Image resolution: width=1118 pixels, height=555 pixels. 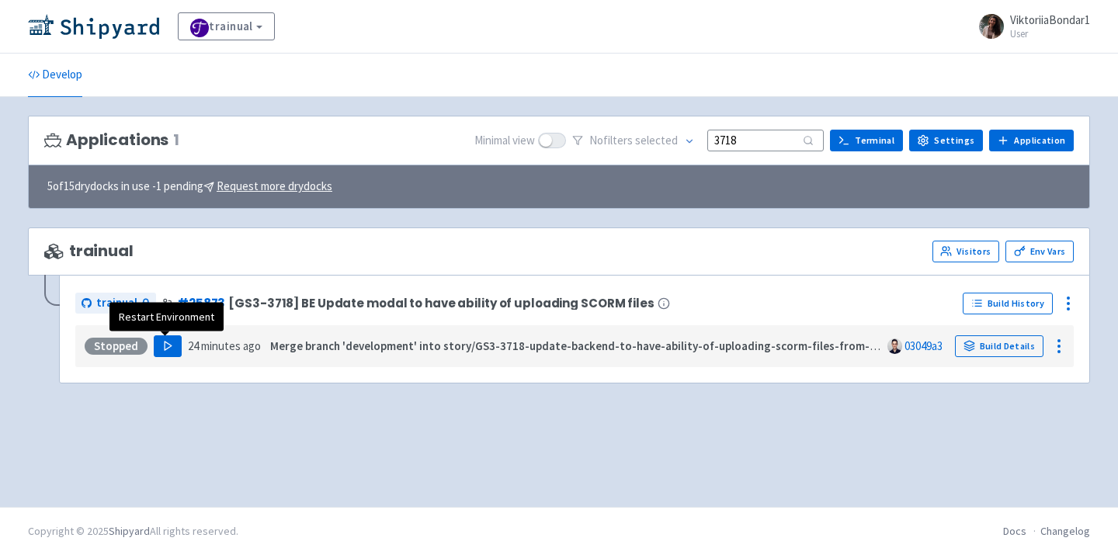 I want to click on div: Copyright © 2025 All rights reserved., so click(x=133, y=531).